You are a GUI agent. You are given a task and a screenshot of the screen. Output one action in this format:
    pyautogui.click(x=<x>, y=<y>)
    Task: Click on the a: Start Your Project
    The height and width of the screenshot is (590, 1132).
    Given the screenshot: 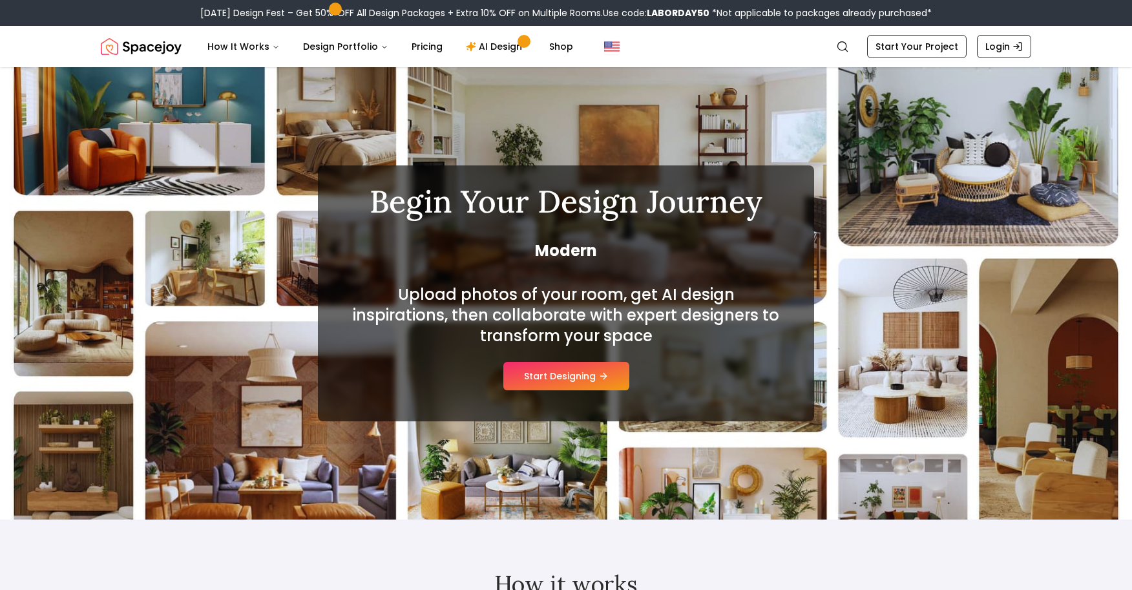 What is the action you would take?
    pyautogui.click(x=917, y=47)
    